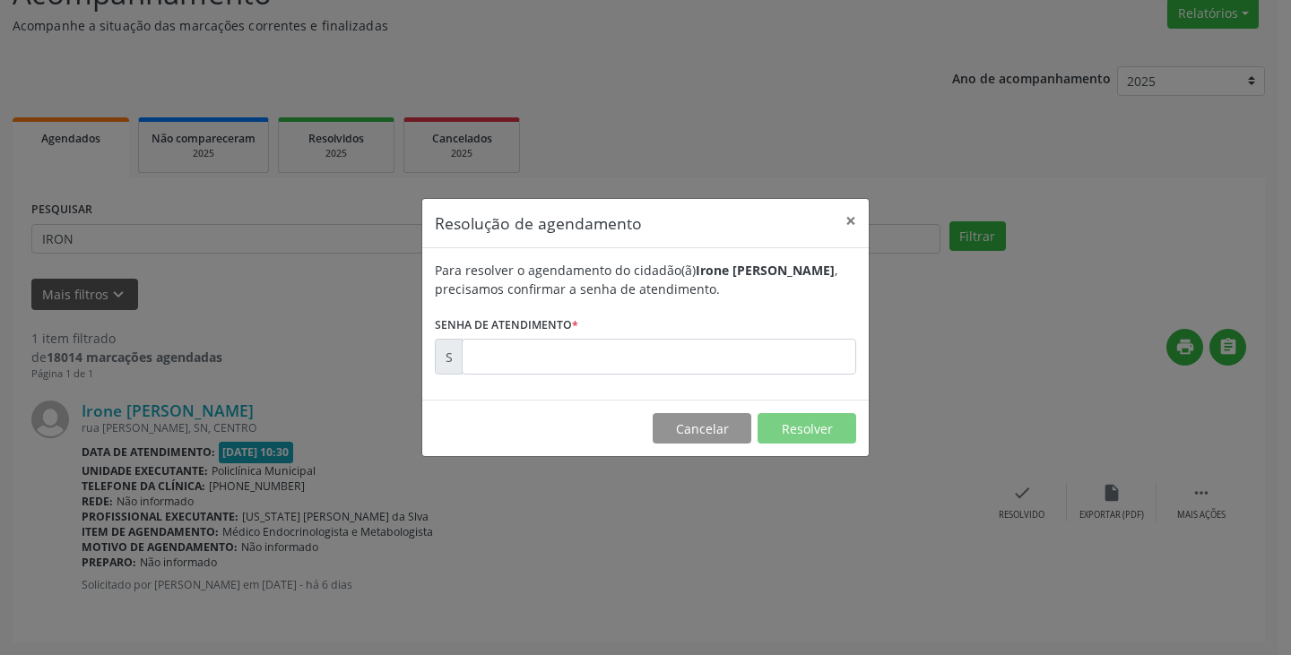  What do you see at coordinates (448, 357) in the screenshot?
I see `div: S` at bounding box center [448, 357].